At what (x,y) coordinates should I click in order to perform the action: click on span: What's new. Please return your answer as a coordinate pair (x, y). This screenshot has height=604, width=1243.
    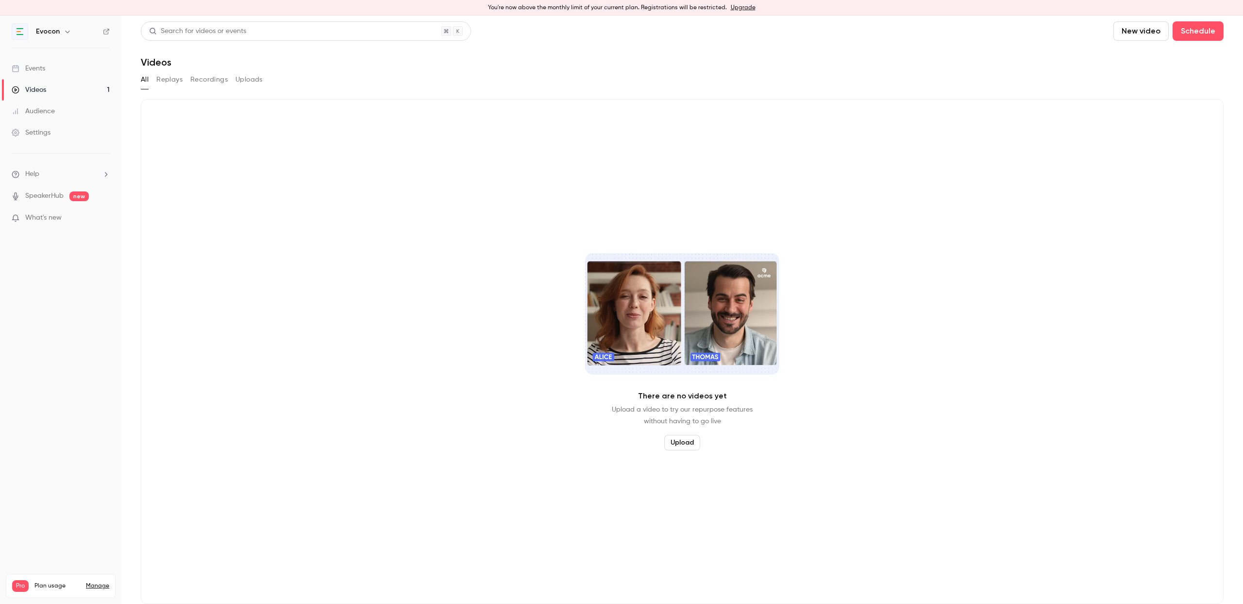
    Looking at the image, I should click on (43, 218).